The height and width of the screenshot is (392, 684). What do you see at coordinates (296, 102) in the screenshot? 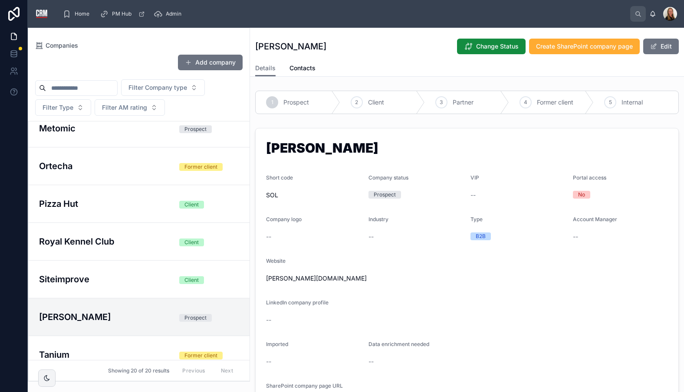
I see `span: Prospect` at bounding box center [296, 102].